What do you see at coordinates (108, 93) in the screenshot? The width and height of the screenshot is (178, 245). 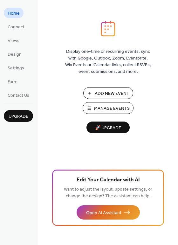 I see `button: Add New Event` at bounding box center [108, 93].